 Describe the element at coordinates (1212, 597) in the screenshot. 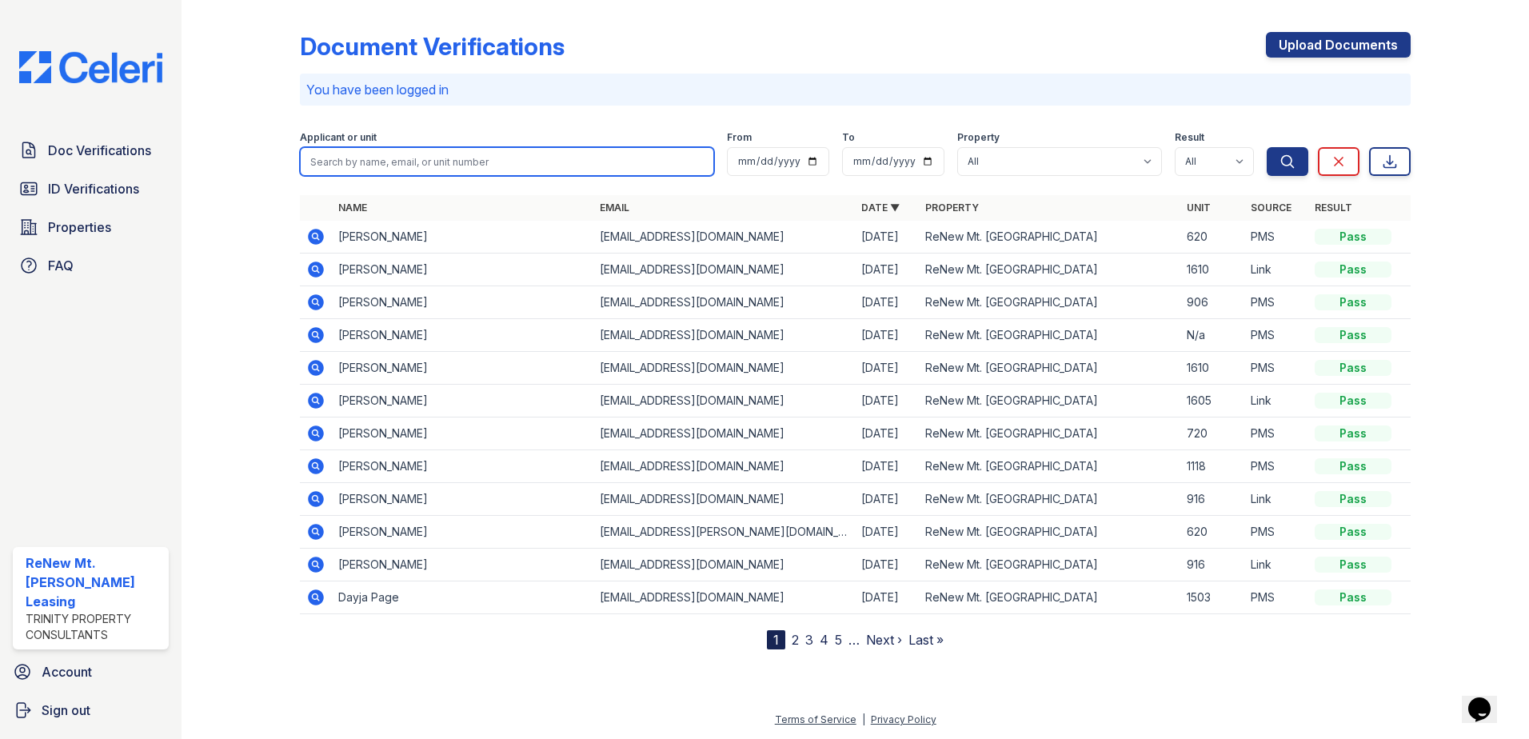

I see `td: 1503` at that location.